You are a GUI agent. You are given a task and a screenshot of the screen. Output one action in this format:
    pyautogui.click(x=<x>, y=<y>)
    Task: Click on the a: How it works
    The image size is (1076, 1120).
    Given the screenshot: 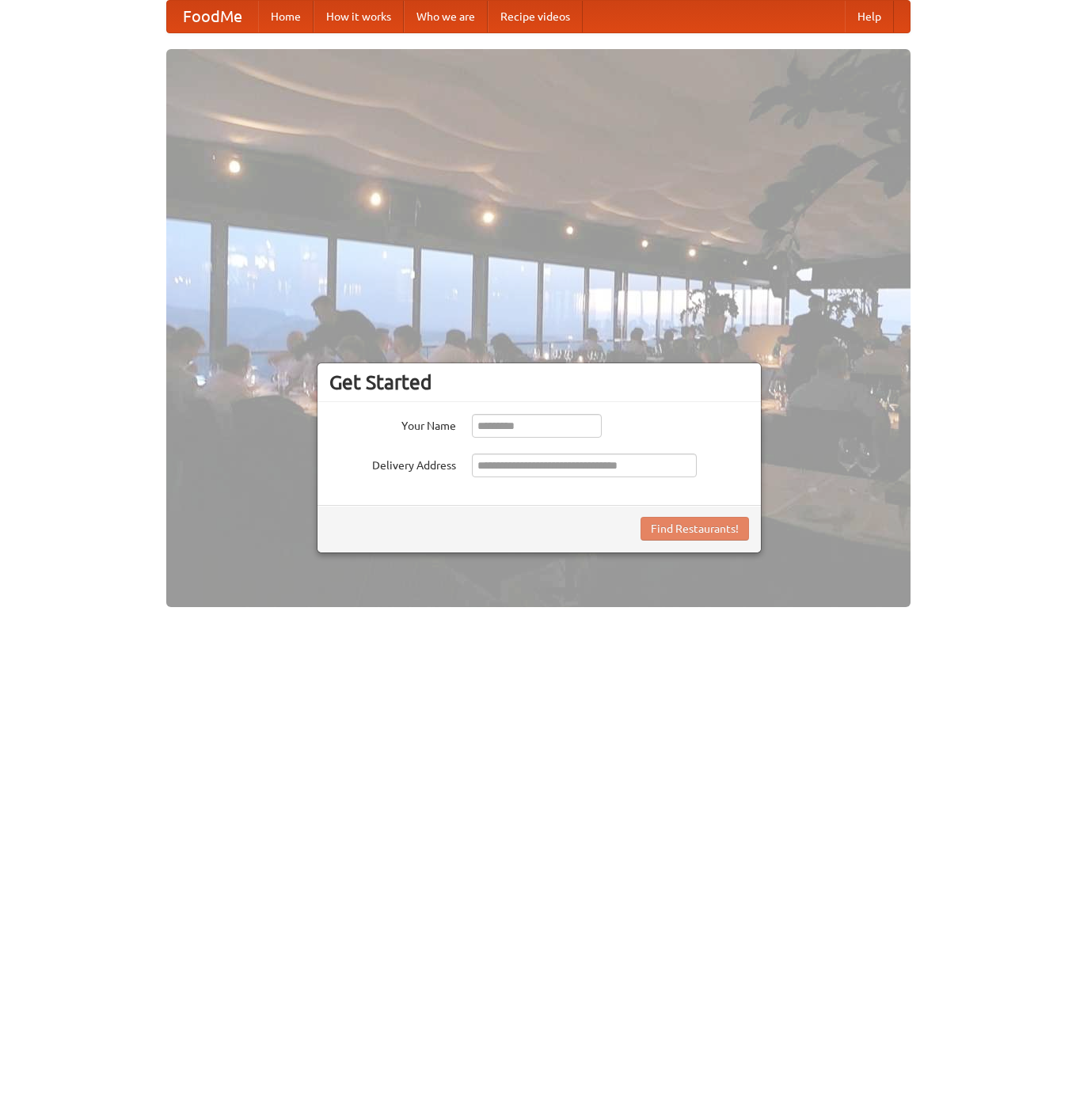 What is the action you would take?
    pyautogui.click(x=359, y=17)
    